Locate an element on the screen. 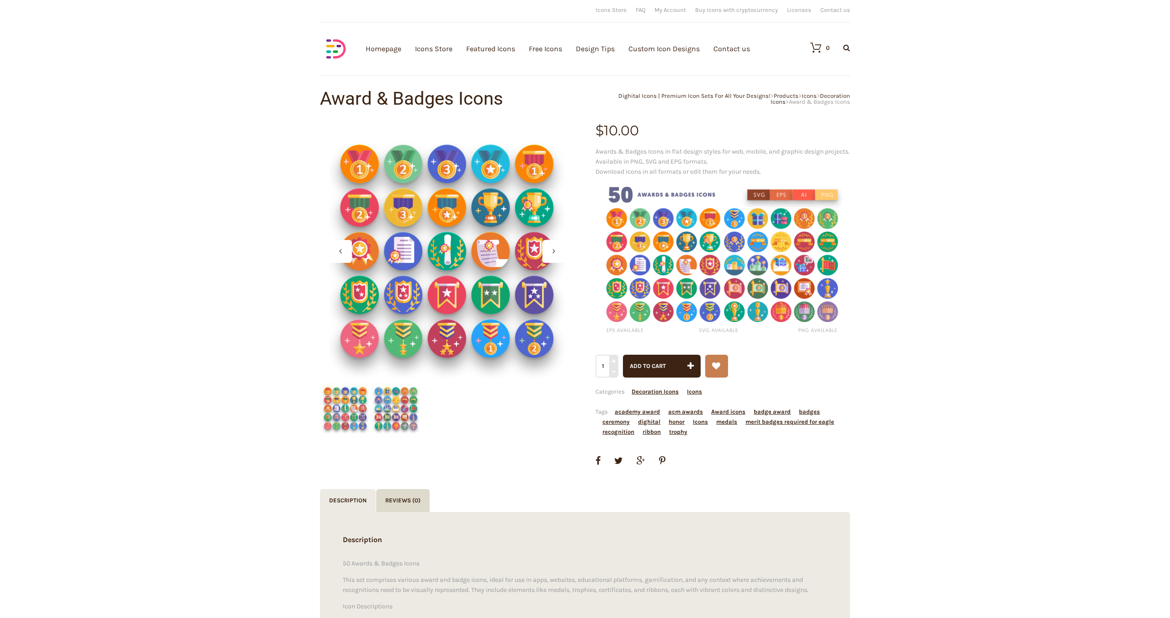 This screenshot has height=618, width=1170. span: Dighital Icons | Premium Icon Sets For All Your Designs! is located at coordinates (694, 95).